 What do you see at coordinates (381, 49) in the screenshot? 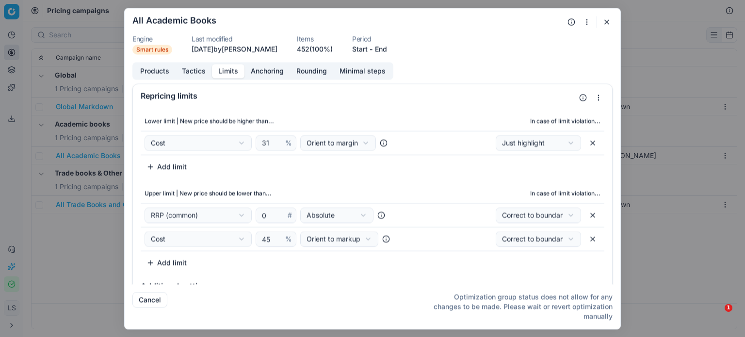
I see `button: End` at bounding box center [381, 49].